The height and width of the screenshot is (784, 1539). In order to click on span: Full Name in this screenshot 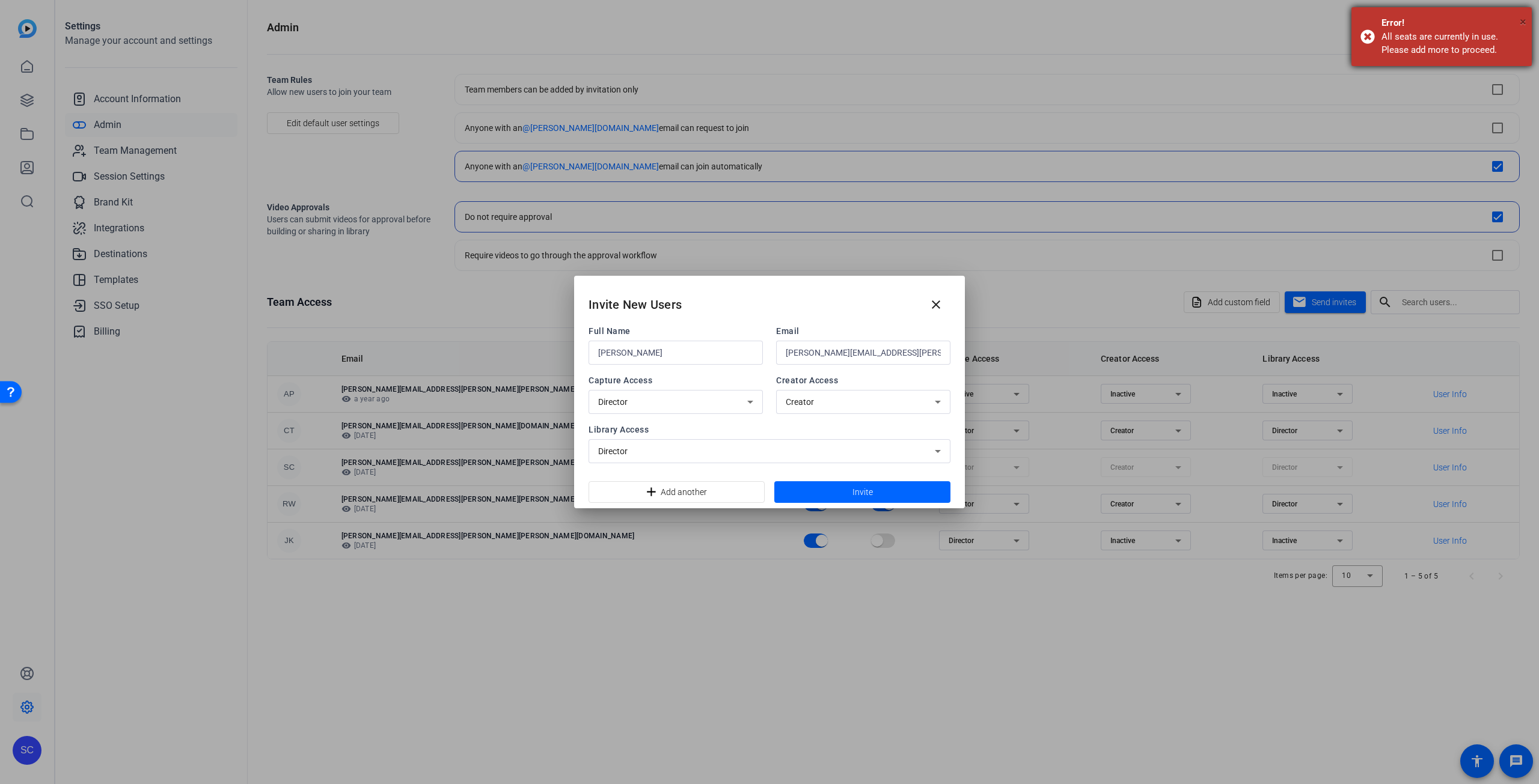, I will do `click(676, 331)`.